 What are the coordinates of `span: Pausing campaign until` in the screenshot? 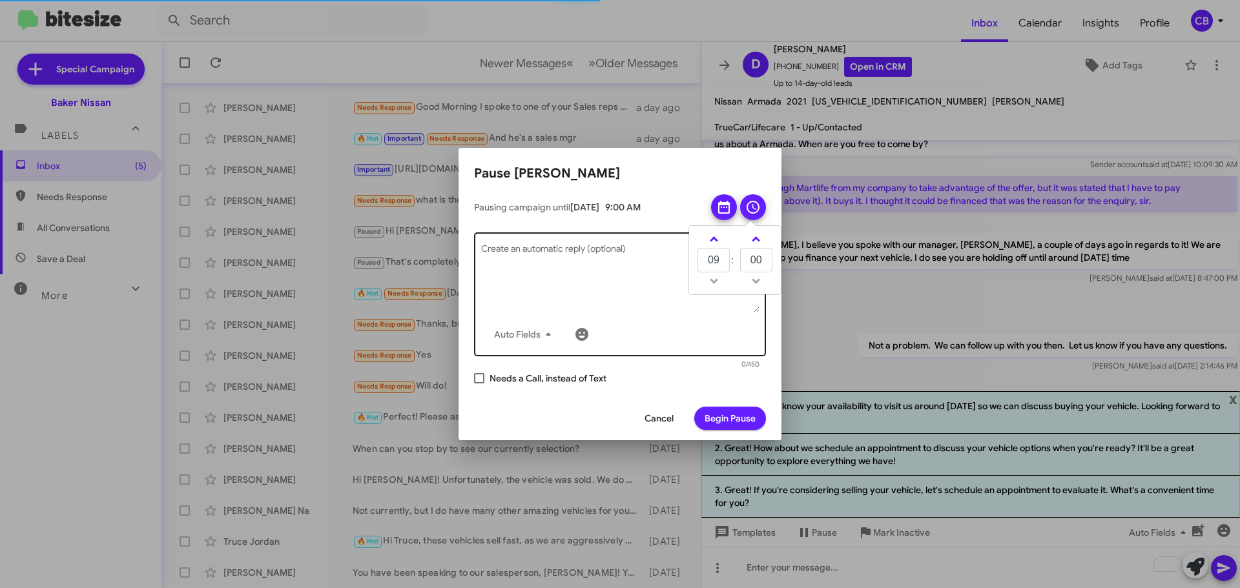 It's located at (587, 207).